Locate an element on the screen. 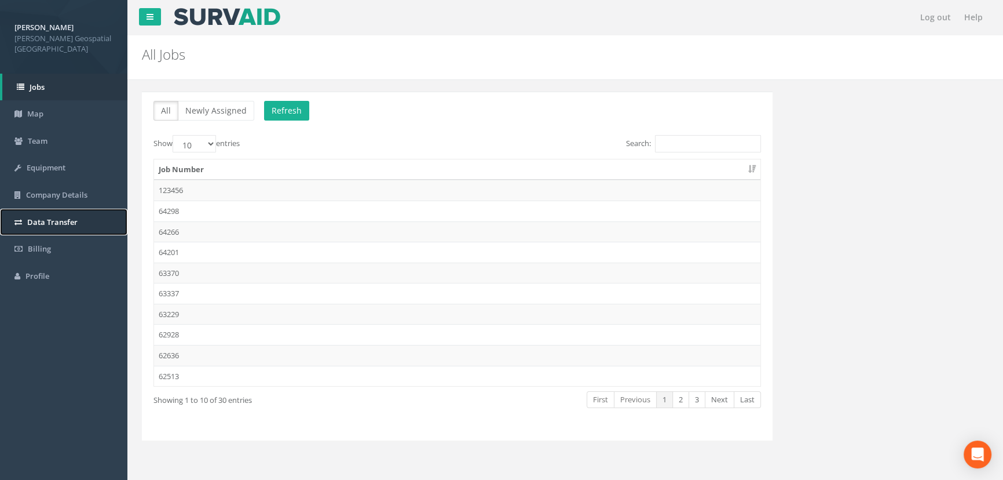 The image size is (1003, 480). label: Search: is located at coordinates (693, 144).